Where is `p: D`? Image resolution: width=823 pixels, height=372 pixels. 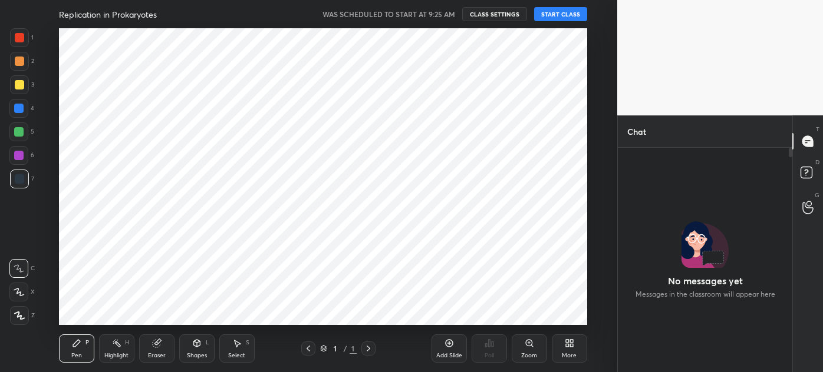
p: D is located at coordinates (817, 162).